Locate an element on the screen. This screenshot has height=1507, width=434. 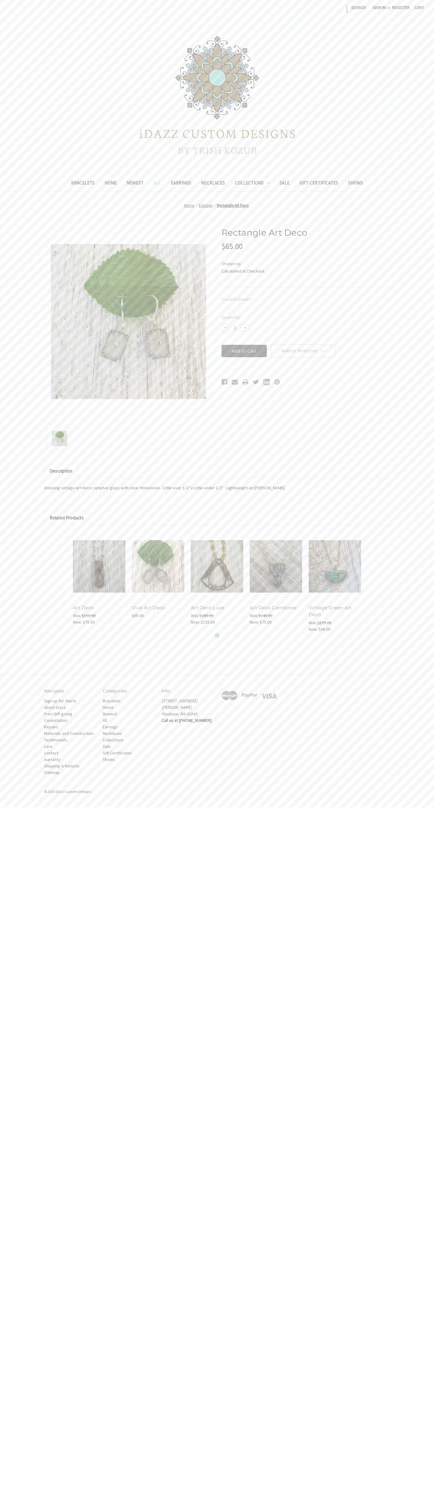
span: Rectangle Art Deco is located at coordinates (233, 205).